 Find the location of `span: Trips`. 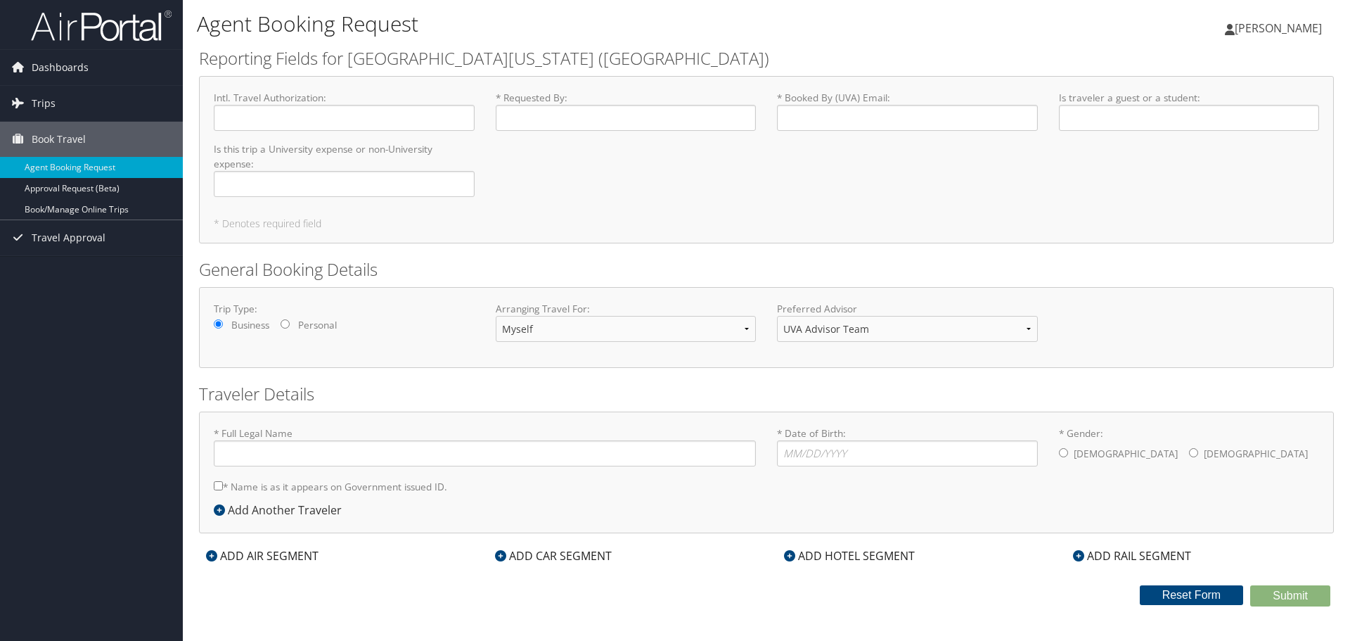

span: Trips is located at coordinates (44, 103).